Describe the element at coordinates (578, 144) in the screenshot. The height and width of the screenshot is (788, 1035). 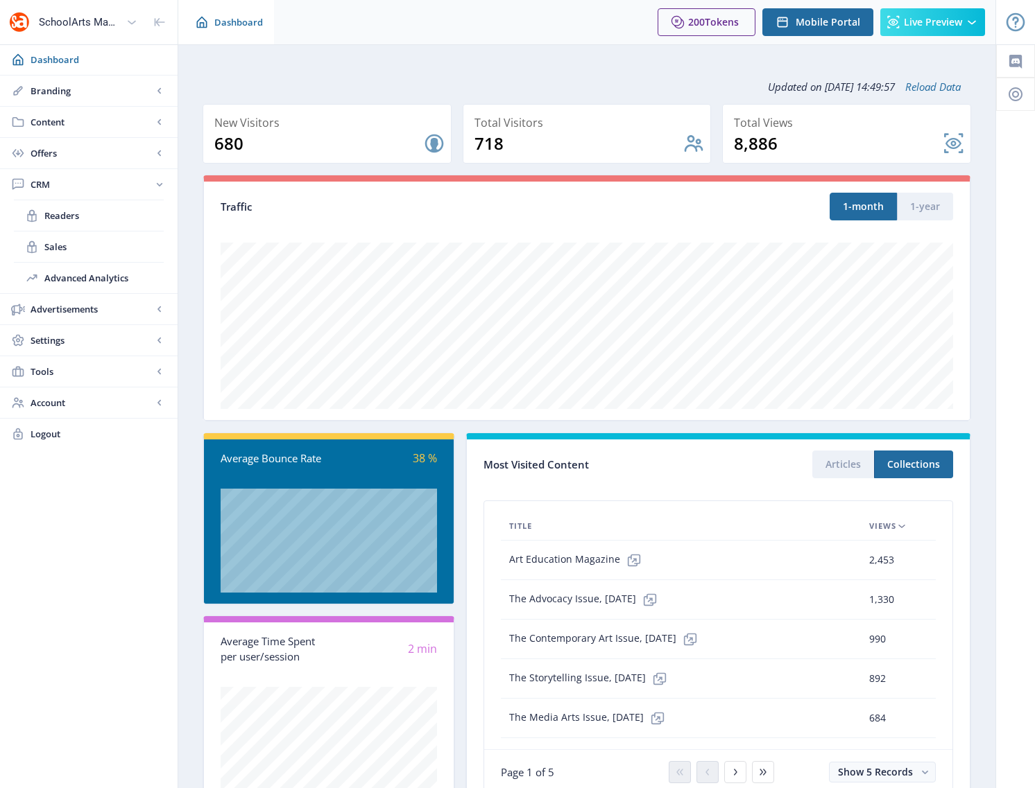
I see `div: 718` at that location.